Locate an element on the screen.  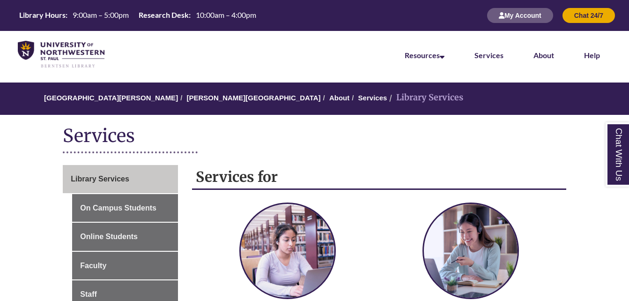
img: UNWSP Library Logo is located at coordinates (61, 54).